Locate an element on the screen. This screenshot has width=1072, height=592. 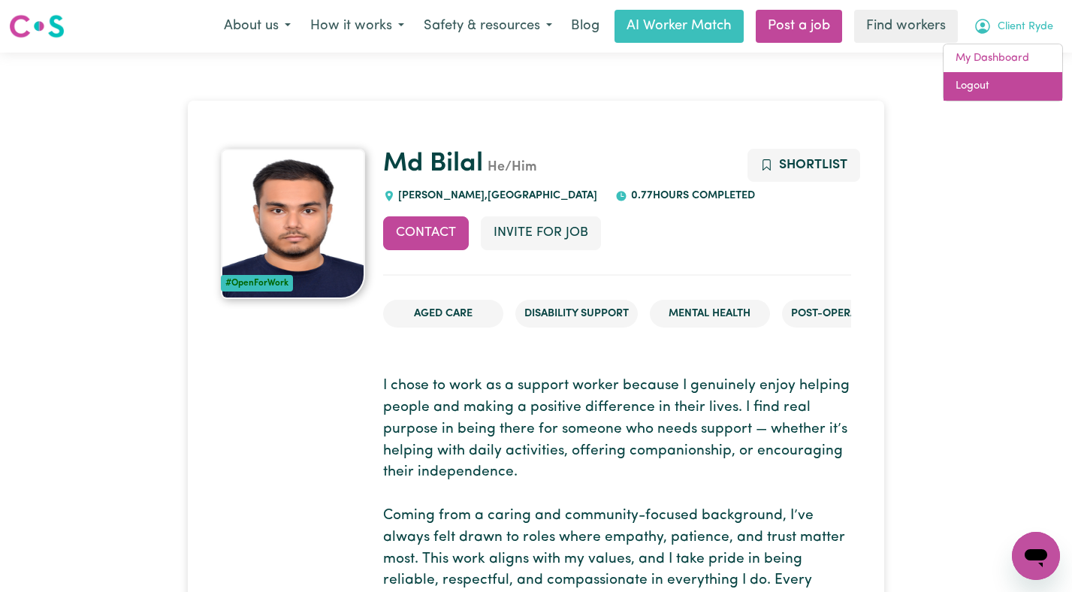
li: Disability Support is located at coordinates (576, 314).